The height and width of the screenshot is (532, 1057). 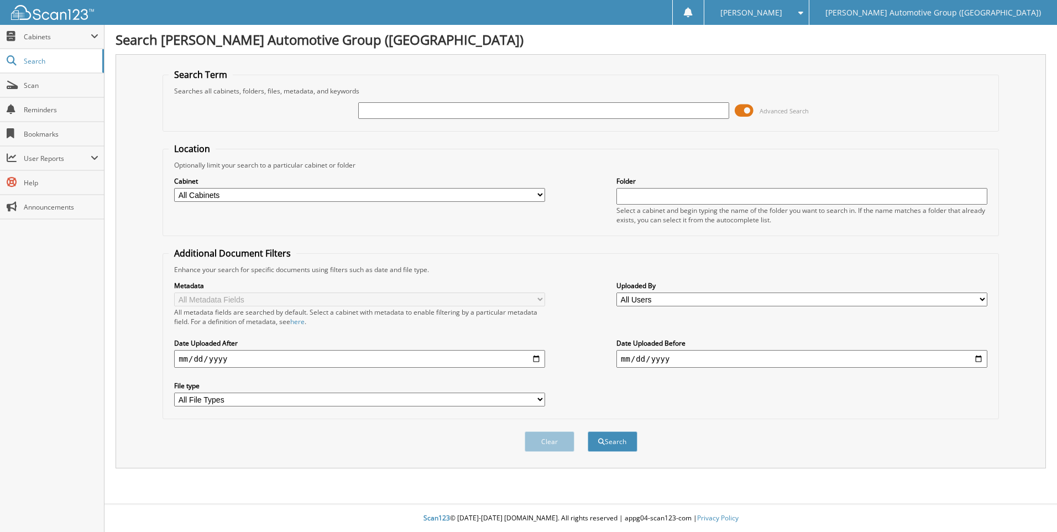 What do you see at coordinates (549, 441) in the screenshot?
I see `button: Clear` at bounding box center [549, 441].